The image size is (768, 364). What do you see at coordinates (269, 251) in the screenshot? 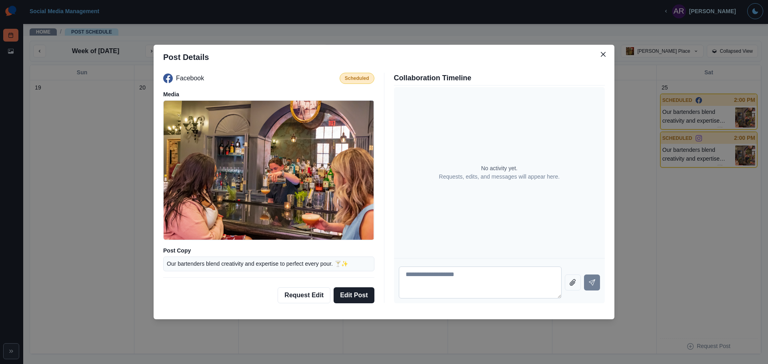
I see `p: Post Copy` at bounding box center [269, 251].